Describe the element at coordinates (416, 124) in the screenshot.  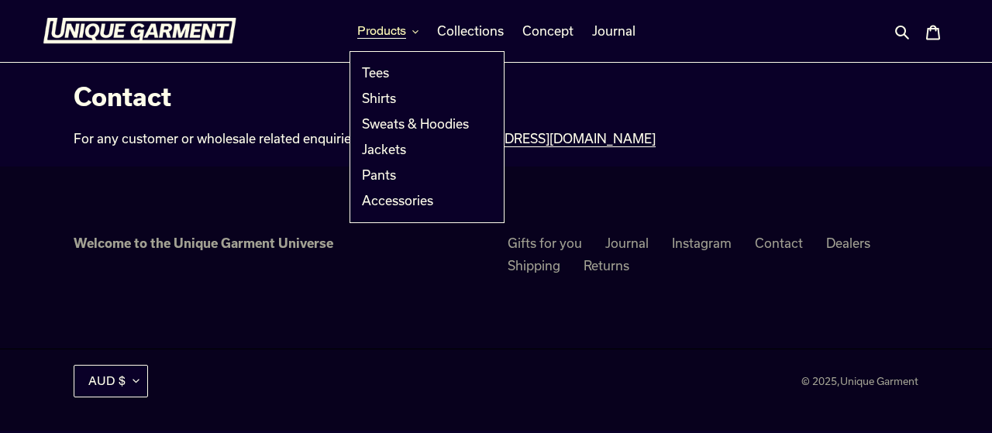
I see `a: Sweats & Hoodies` at that location.